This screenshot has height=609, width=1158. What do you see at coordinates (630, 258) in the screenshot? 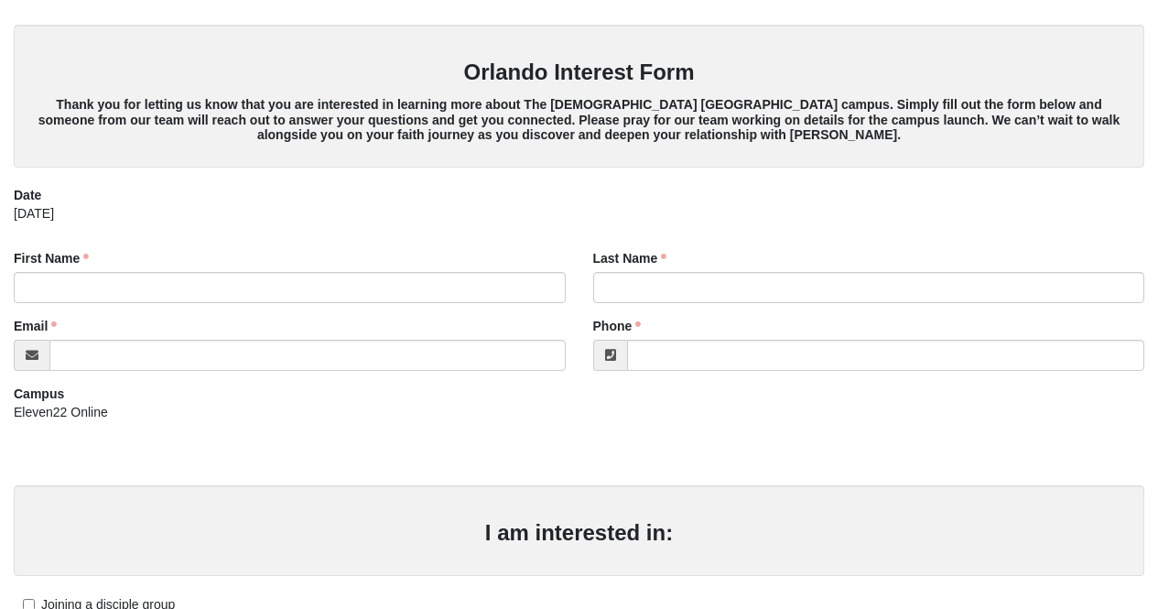
I see `label: Last Name` at bounding box center [630, 258].